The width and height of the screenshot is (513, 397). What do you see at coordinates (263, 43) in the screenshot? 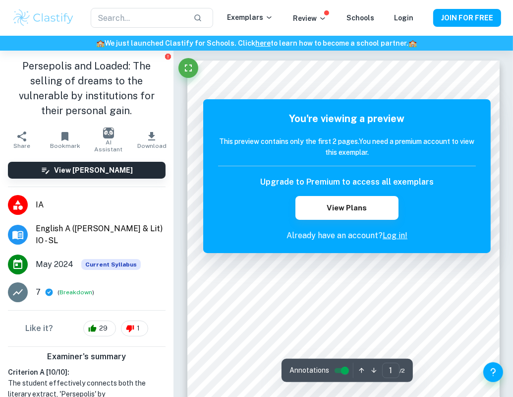
I see `a: here` at bounding box center [263, 43].